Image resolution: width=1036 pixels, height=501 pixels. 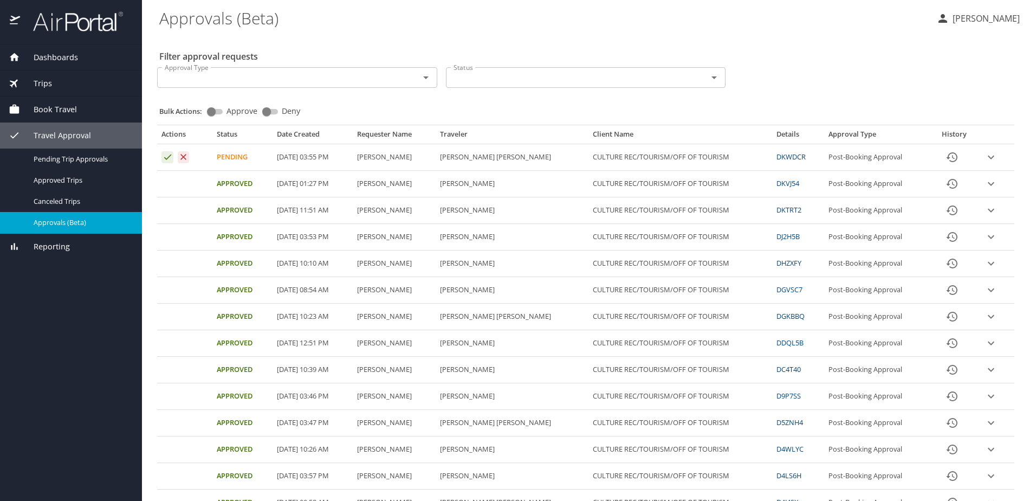 What do you see at coordinates (954, 137) in the screenshot?
I see `th: History` at bounding box center [954, 137].